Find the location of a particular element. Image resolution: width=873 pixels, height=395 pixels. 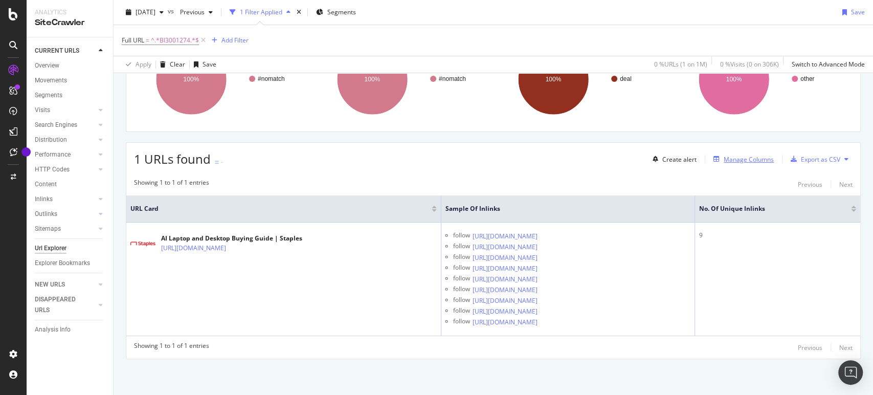

text: #nomatch is located at coordinates (452, 79).